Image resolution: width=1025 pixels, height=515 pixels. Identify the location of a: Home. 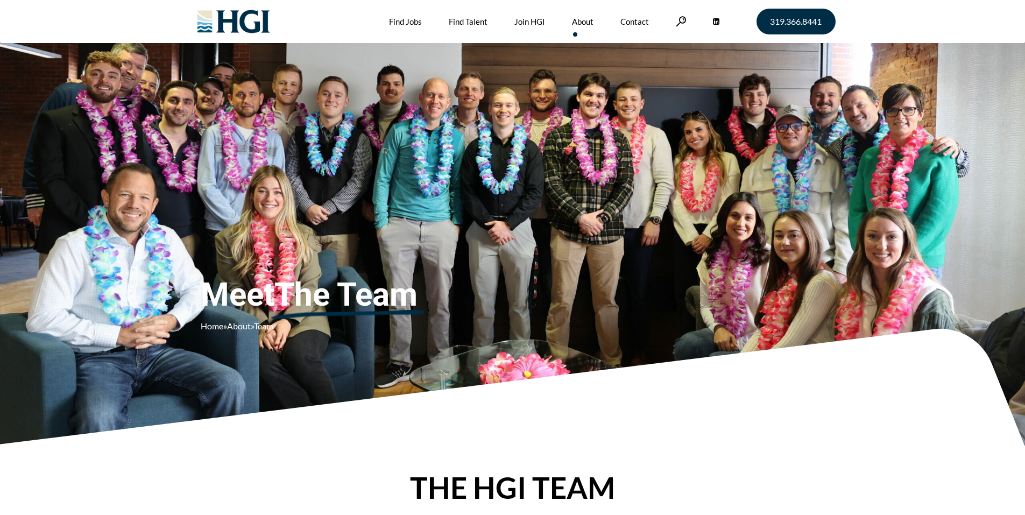
(212, 325).